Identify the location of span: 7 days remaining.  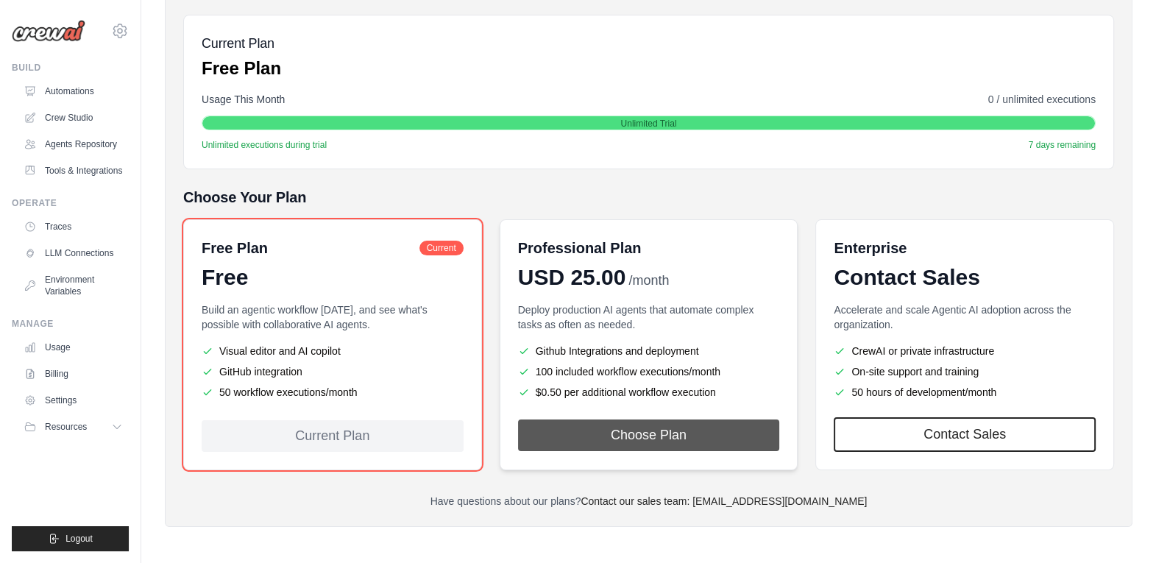
(1062, 145).